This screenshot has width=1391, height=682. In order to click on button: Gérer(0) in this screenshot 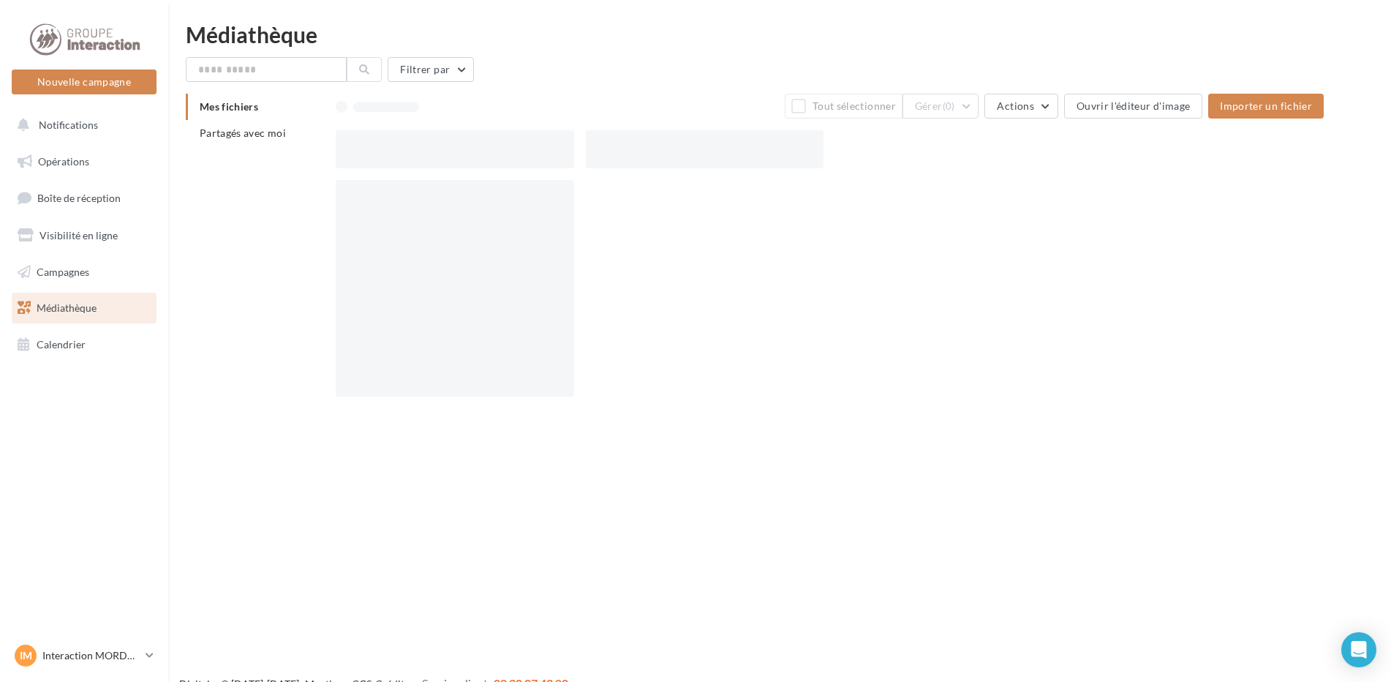, I will do `click(941, 106)`.